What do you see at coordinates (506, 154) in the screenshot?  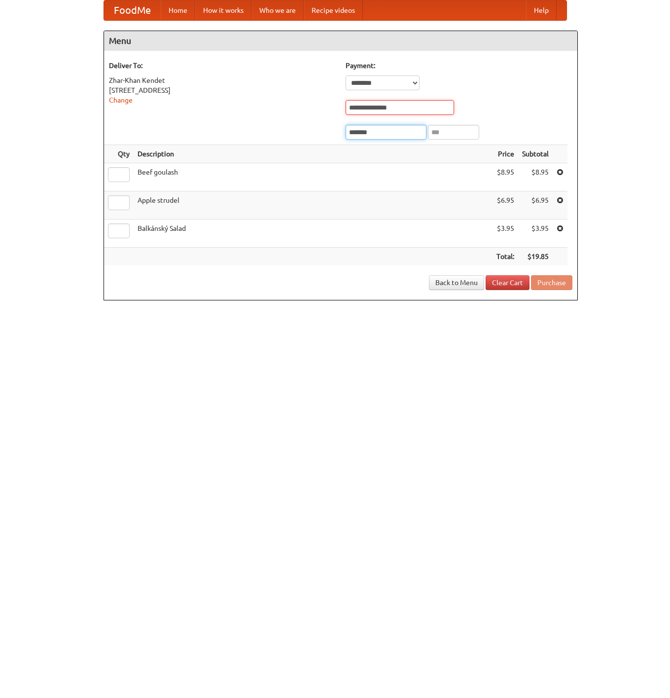 I see `th: Price` at bounding box center [506, 154].